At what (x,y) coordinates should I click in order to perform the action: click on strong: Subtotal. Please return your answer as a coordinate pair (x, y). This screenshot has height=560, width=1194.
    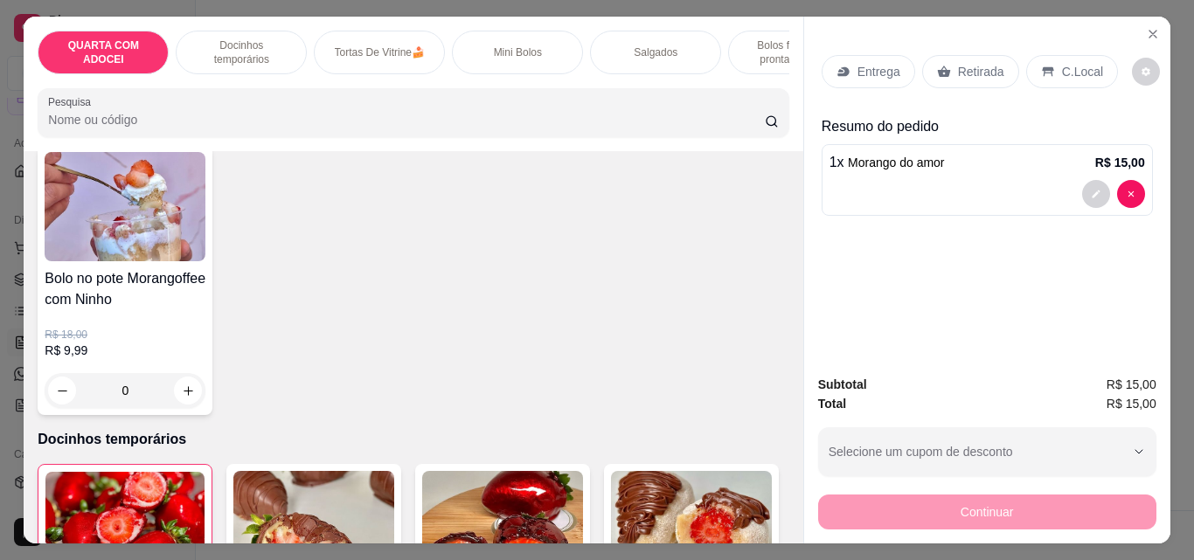
    Looking at the image, I should click on (843, 385).